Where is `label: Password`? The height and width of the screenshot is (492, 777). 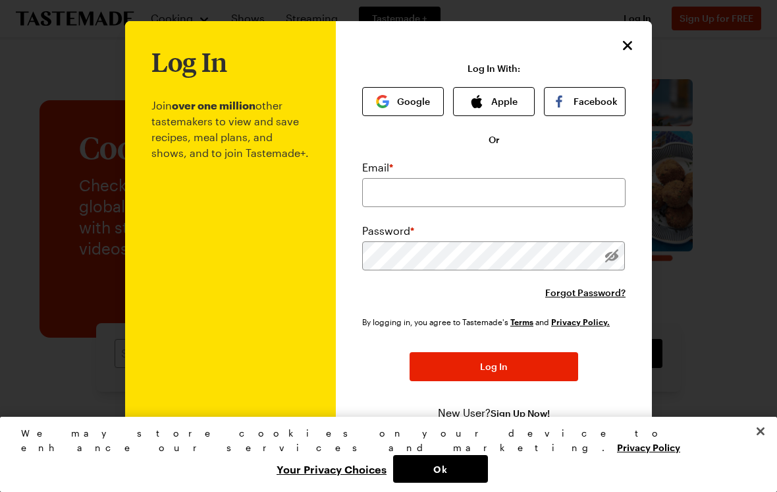
label: Password is located at coordinates (388, 231).